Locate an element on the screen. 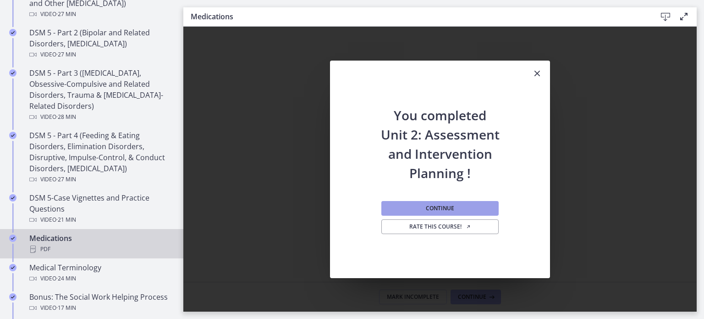  button: Close is located at coordinates (537, 74).